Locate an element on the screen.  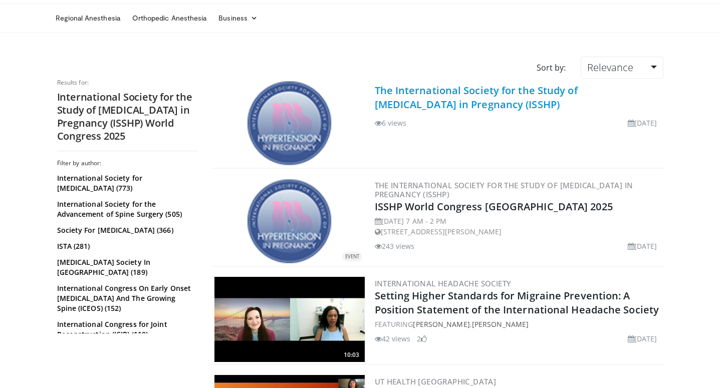
a: 10:03 is located at coordinates (290, 320).